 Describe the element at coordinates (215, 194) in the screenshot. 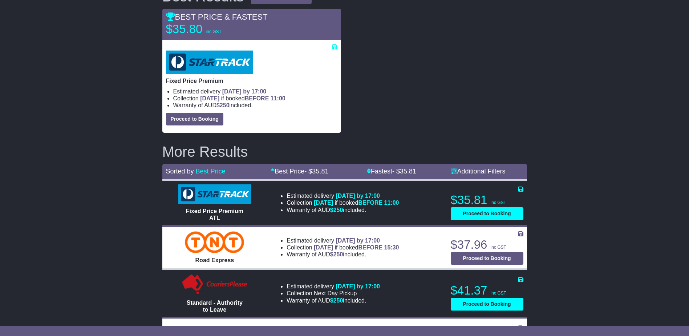

I see `img: StarTrack: Fixed Price Premium ATL` at that location.